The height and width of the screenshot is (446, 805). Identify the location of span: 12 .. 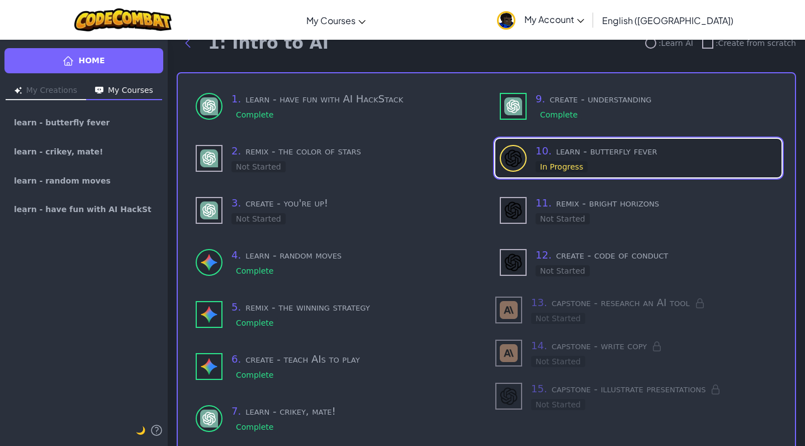
(543, 254).